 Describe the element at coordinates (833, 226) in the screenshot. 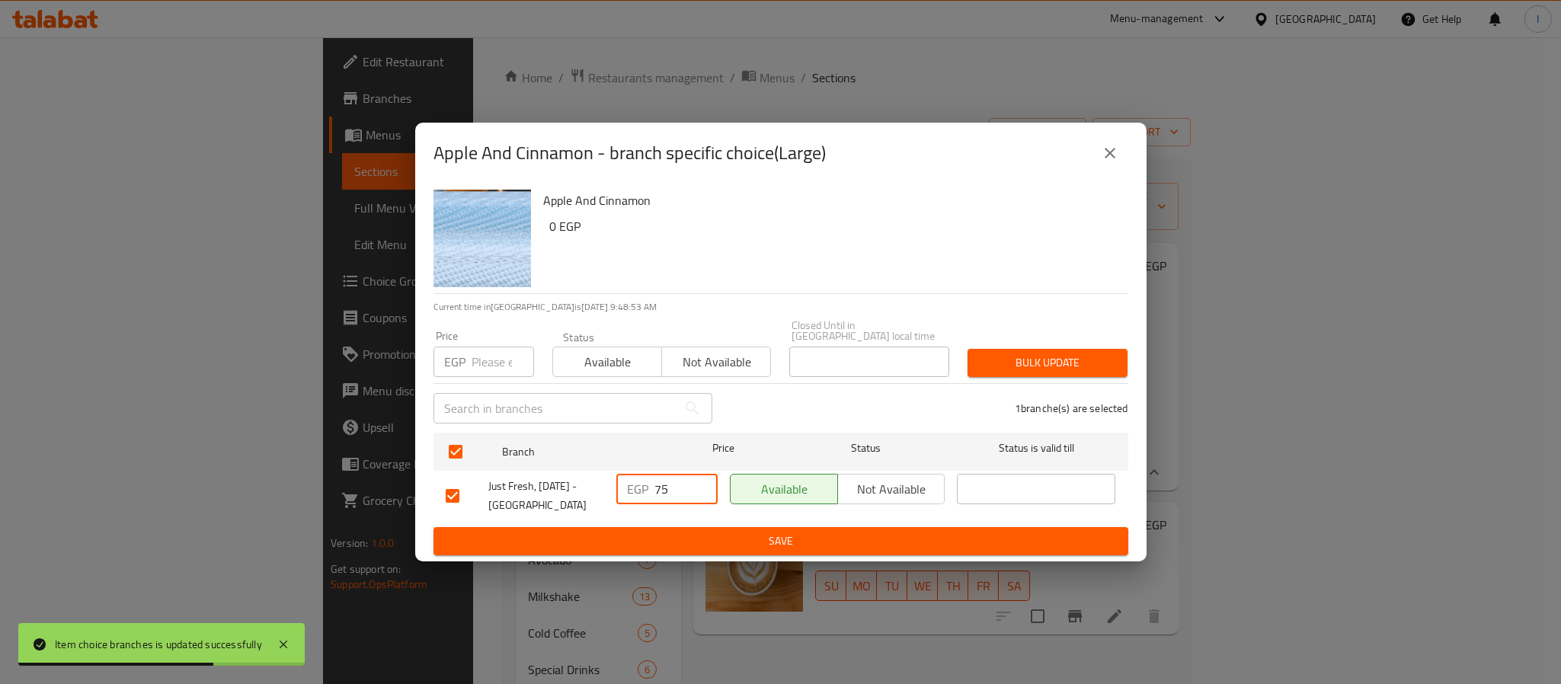

I see `h6: 0 EGP` at that location.